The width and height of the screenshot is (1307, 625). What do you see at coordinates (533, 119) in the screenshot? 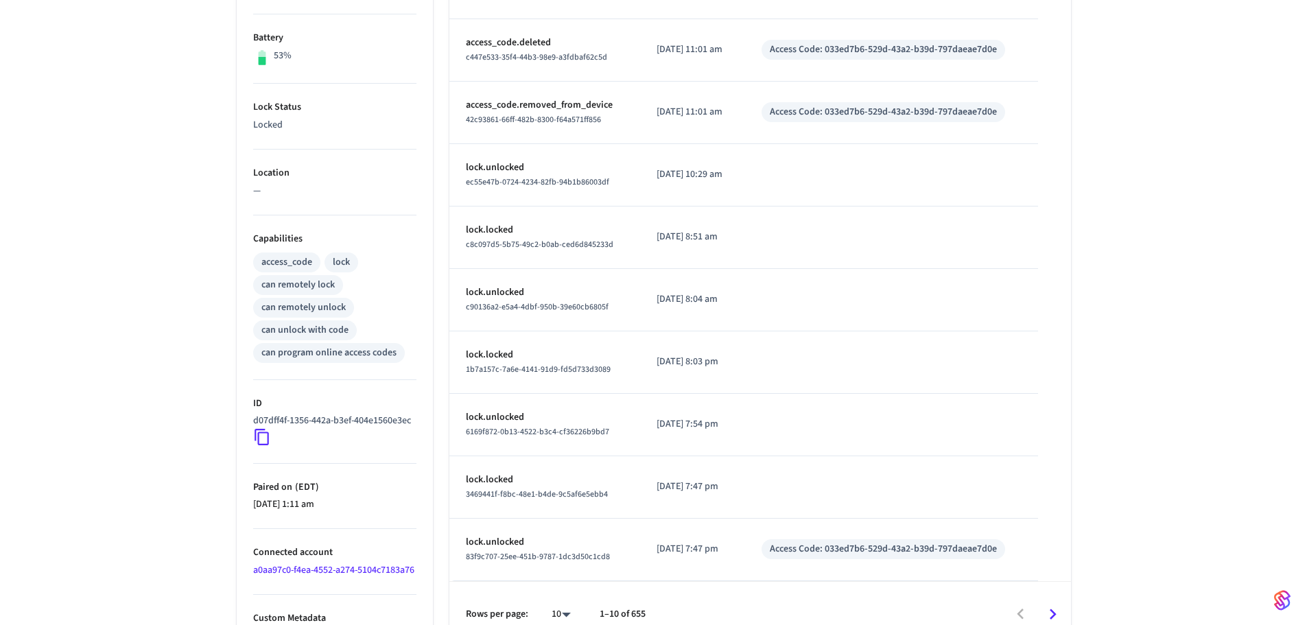
I see `span: 42c93861-66ff-482b-8300-f64a571ff856` at bounding box center [533, 119].